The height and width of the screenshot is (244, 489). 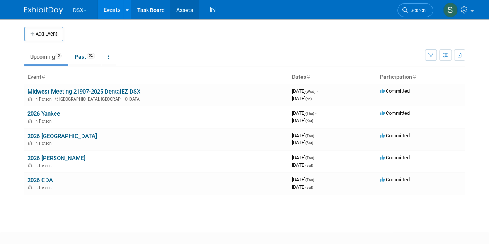 What do you see at coordinates (417, 10) in the screenshot?
I see `span: Search` at bounding box center [417, 10].